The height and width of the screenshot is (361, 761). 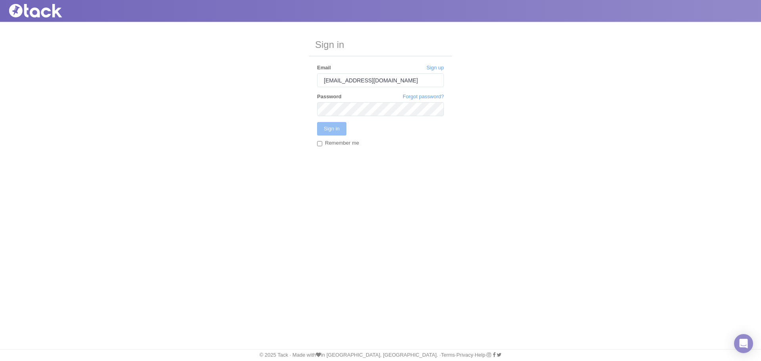 What do you see at coordinates (380, 45) in the screenshot?
I see `h3: Sign in` at bounding box center [380, 45].